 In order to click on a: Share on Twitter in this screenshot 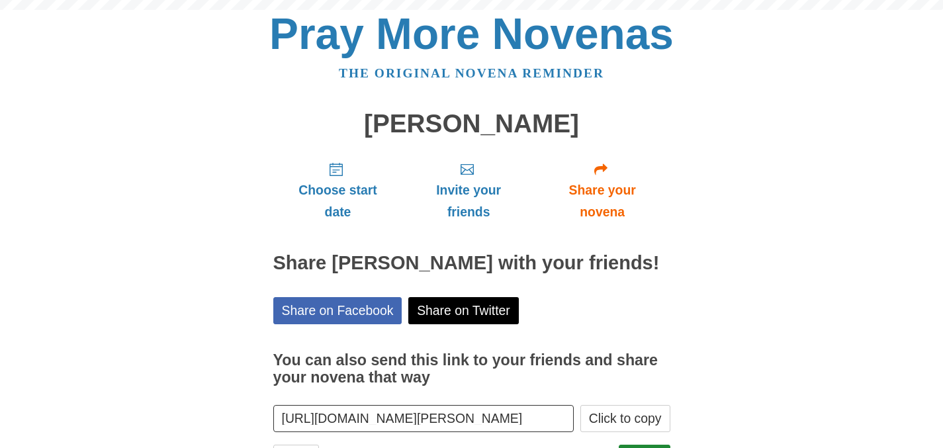, I will do `click(463, 310)`.